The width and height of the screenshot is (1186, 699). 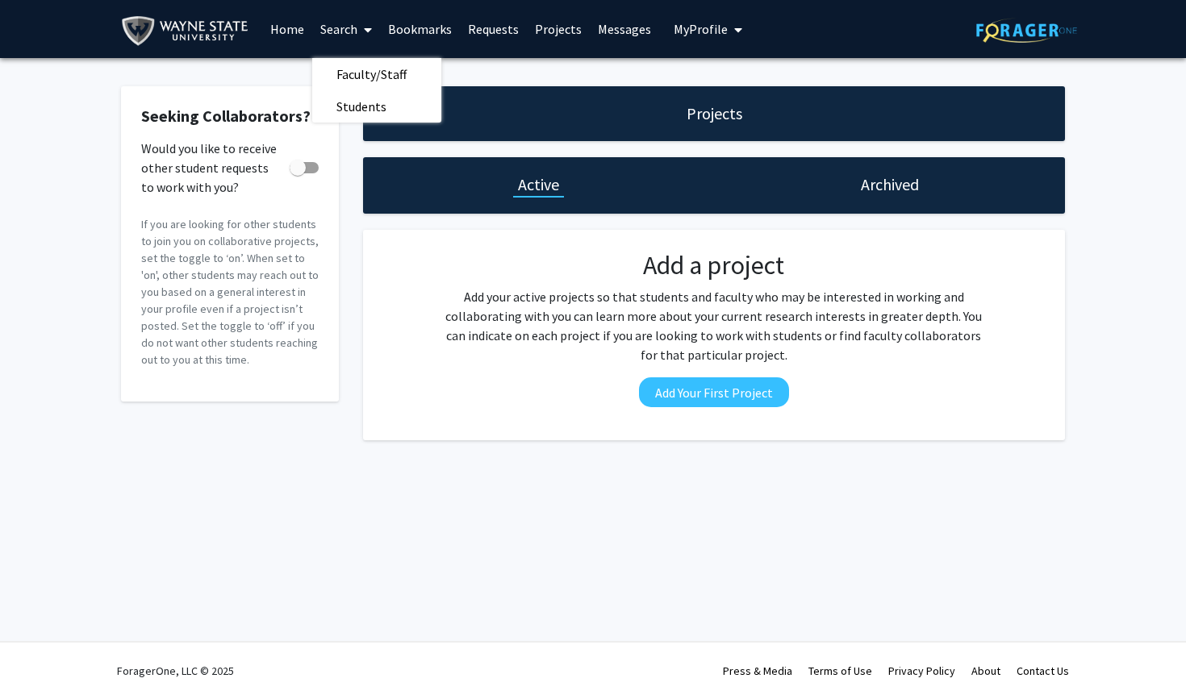 What do you see at coordinates (371, 74) in the screenshot?
I see `span: Faculty/Staff` at bounding box center [371, 74].